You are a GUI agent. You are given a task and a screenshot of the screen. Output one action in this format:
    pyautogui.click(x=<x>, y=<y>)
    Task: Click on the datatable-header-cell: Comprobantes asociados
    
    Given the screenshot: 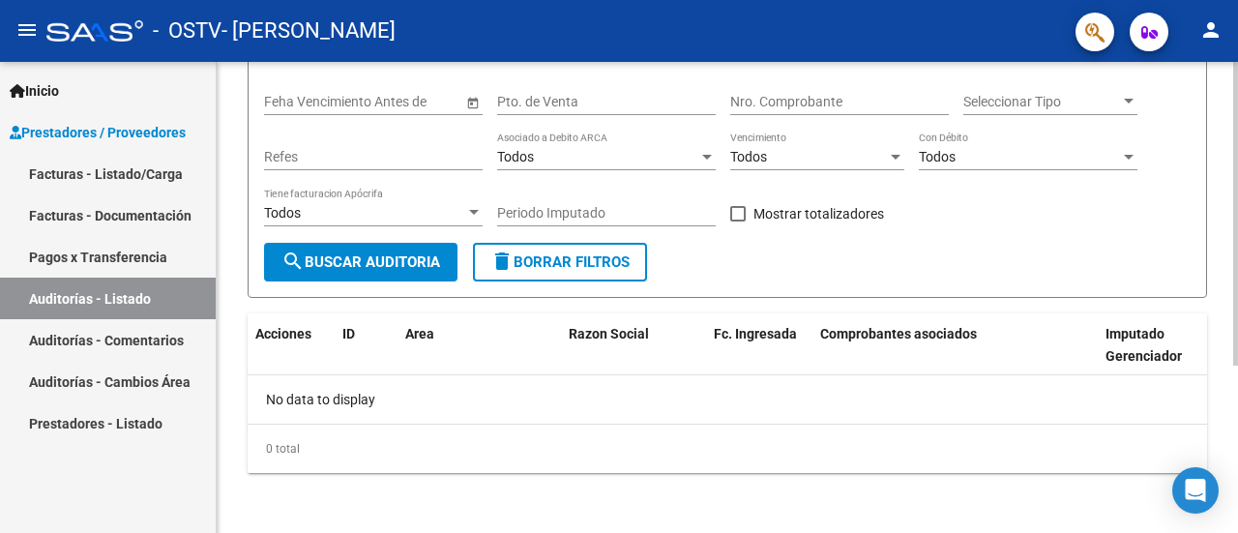 What is the action you would take?
    pyautogui.click(x=955, y=356)
    